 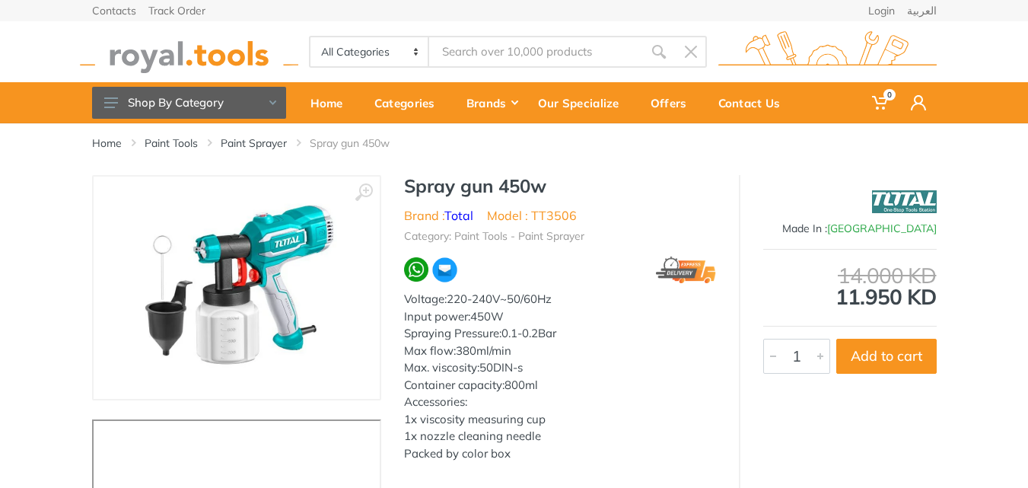 I want to click on a: العربية, so click(x=922, y=11).